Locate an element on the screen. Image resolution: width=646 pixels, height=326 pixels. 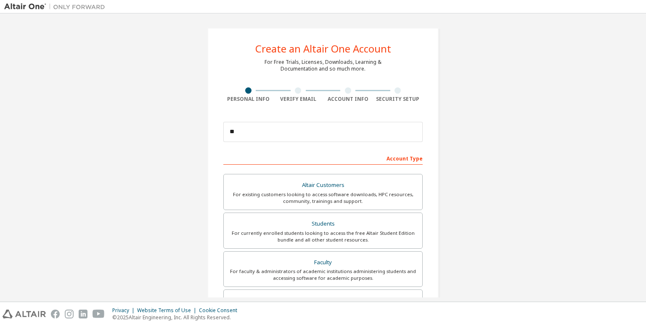
div: Create an Altair One Account is located at coordinates (323, 49).